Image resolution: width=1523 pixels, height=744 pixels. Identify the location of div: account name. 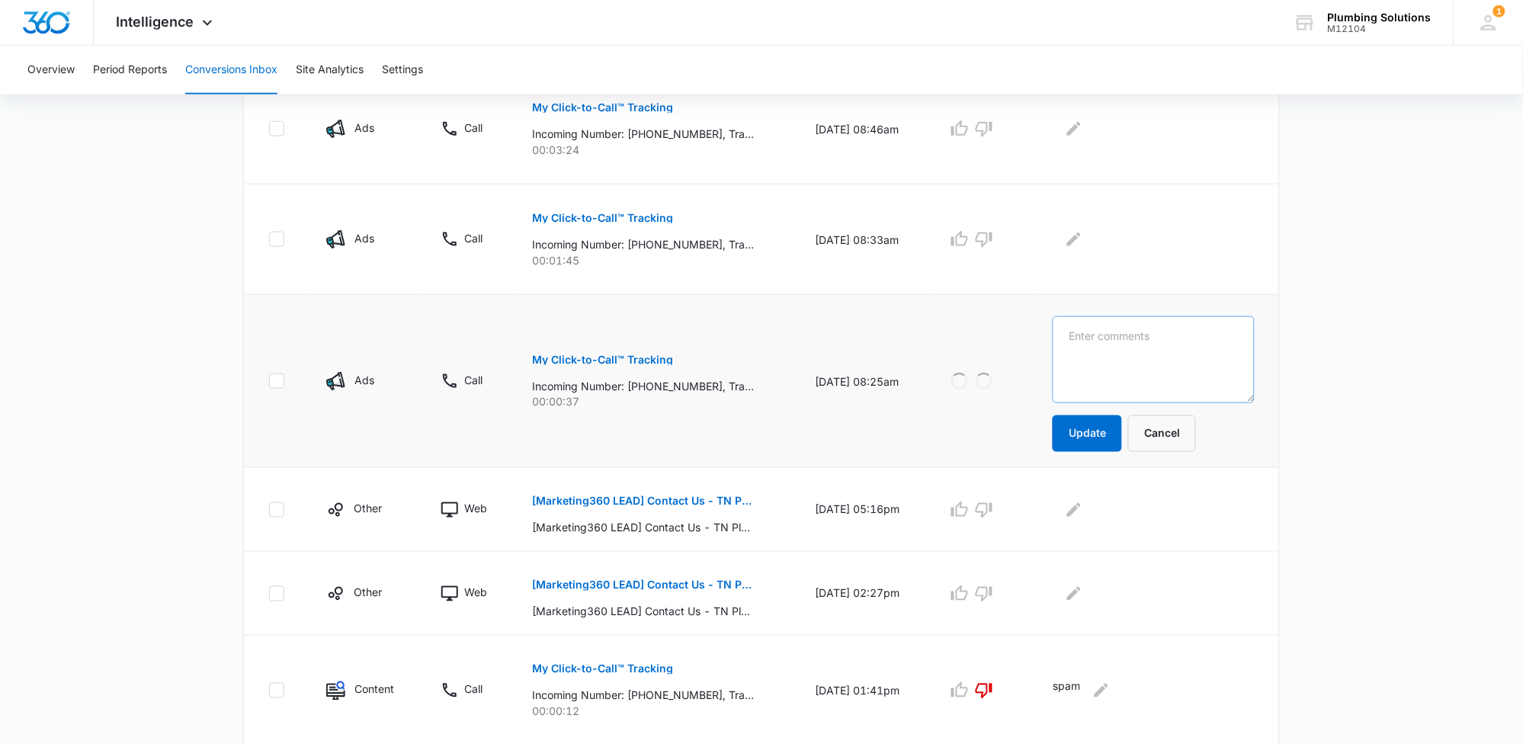
(1380, 18).